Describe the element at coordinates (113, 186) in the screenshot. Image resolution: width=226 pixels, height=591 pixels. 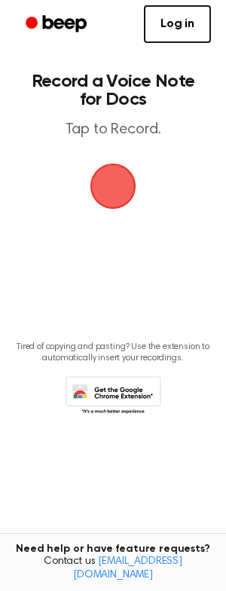
I see `button: Beep Logo` at that location.